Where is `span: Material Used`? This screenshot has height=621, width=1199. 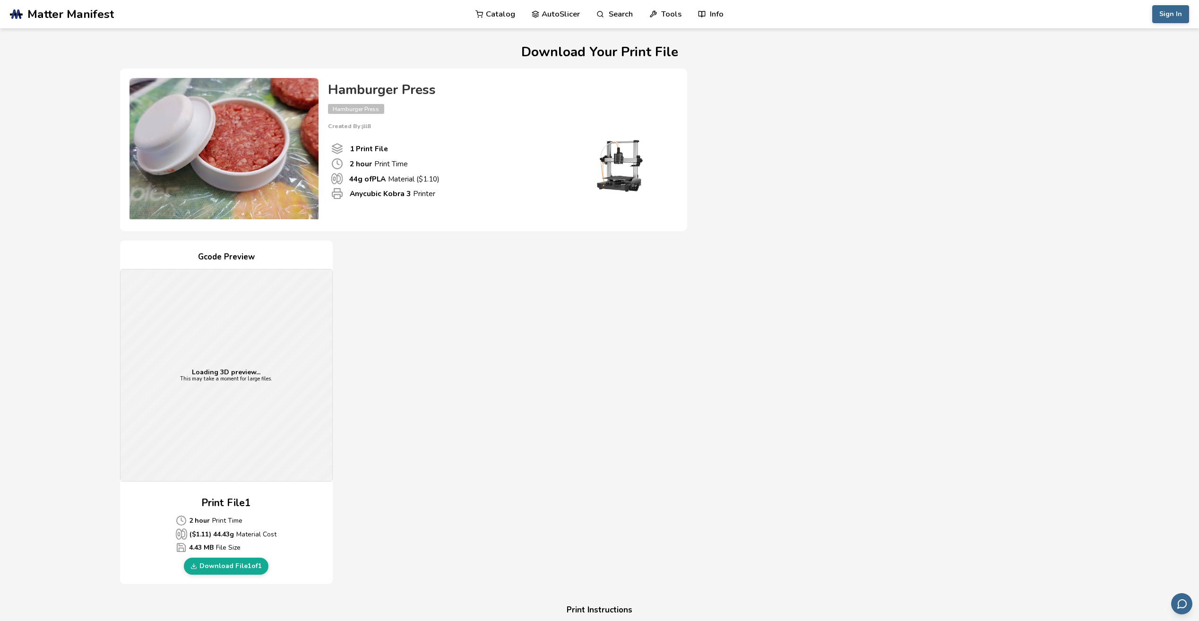 span: Material Used is located at coordinates (337, 179).